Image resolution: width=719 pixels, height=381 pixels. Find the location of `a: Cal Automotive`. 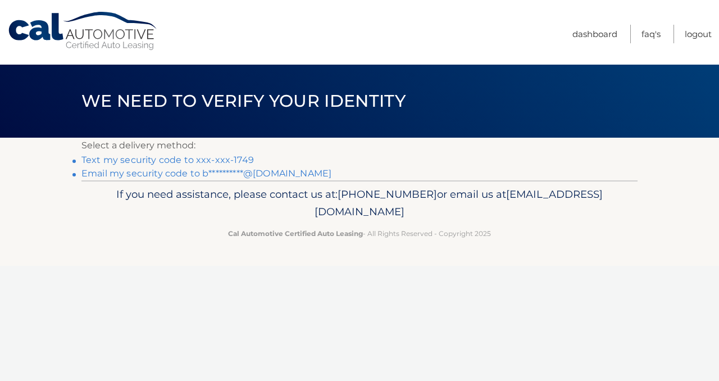

a: Cal Automotive is located at coordinates (83, 31).